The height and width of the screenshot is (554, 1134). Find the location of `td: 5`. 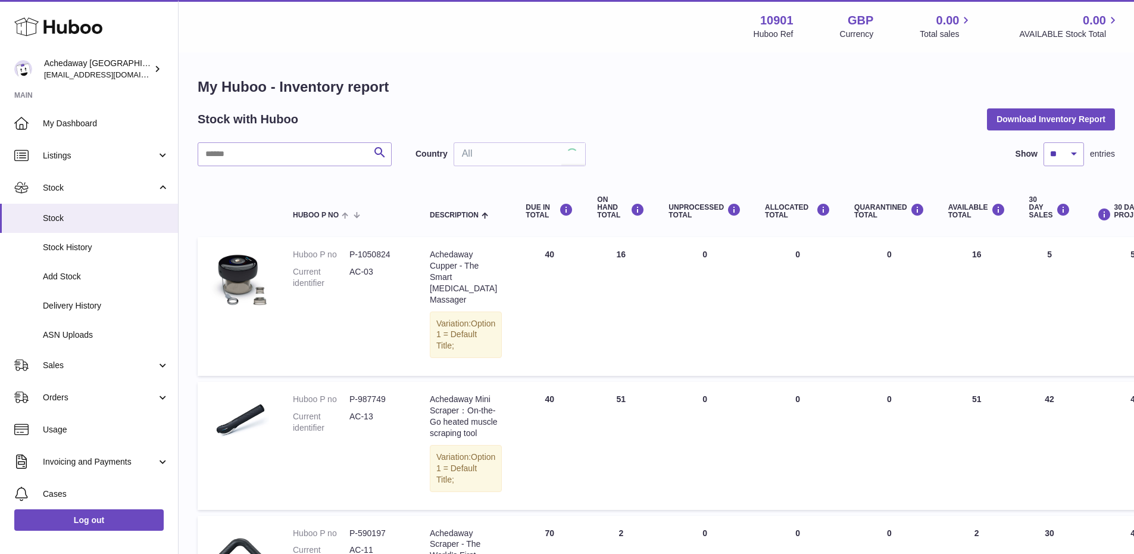

td: 5 is located at coordinates (1049, 306).